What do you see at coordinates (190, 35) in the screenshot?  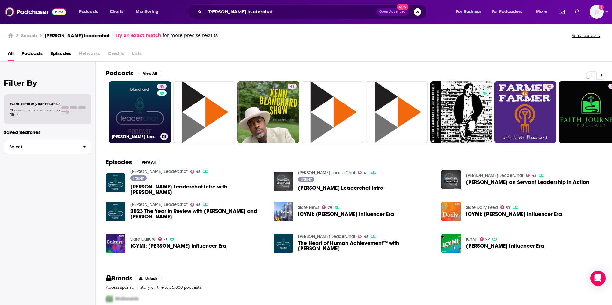 I see `span: for more precise results` at bounding box center [190, 35].